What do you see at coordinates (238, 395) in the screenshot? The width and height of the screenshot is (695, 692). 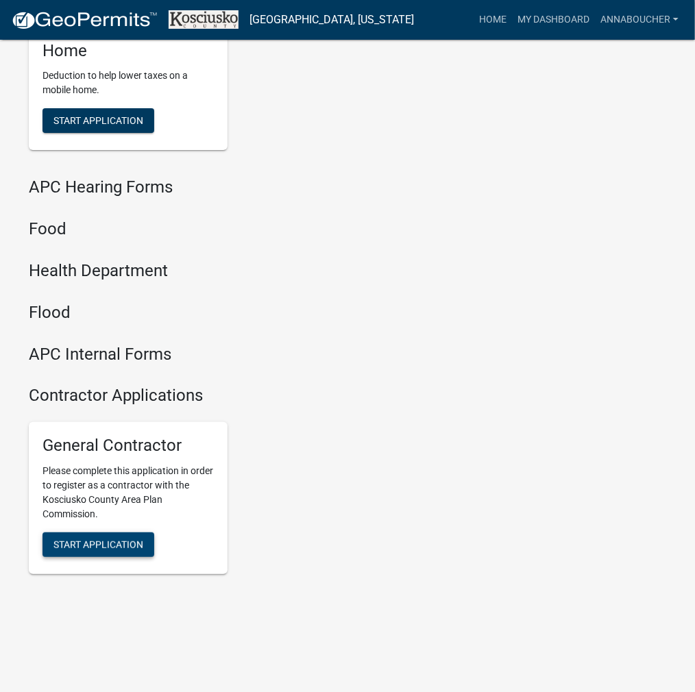 I see `h4: Contractor Applications` at bounding box center [238, 395].